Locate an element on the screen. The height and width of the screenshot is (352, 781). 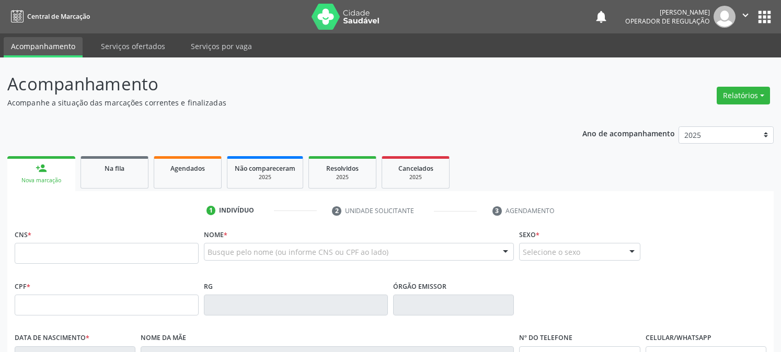
button: apps is located at coordinates (764, 17).